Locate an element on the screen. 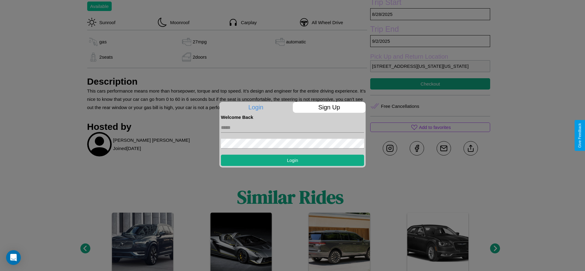  p: Login is located at coordinates (256, 107).